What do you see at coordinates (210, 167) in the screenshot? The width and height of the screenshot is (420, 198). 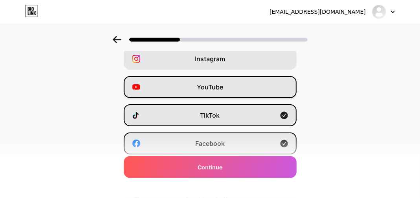 I see `span: Continue` at bounding box center [210, 167].